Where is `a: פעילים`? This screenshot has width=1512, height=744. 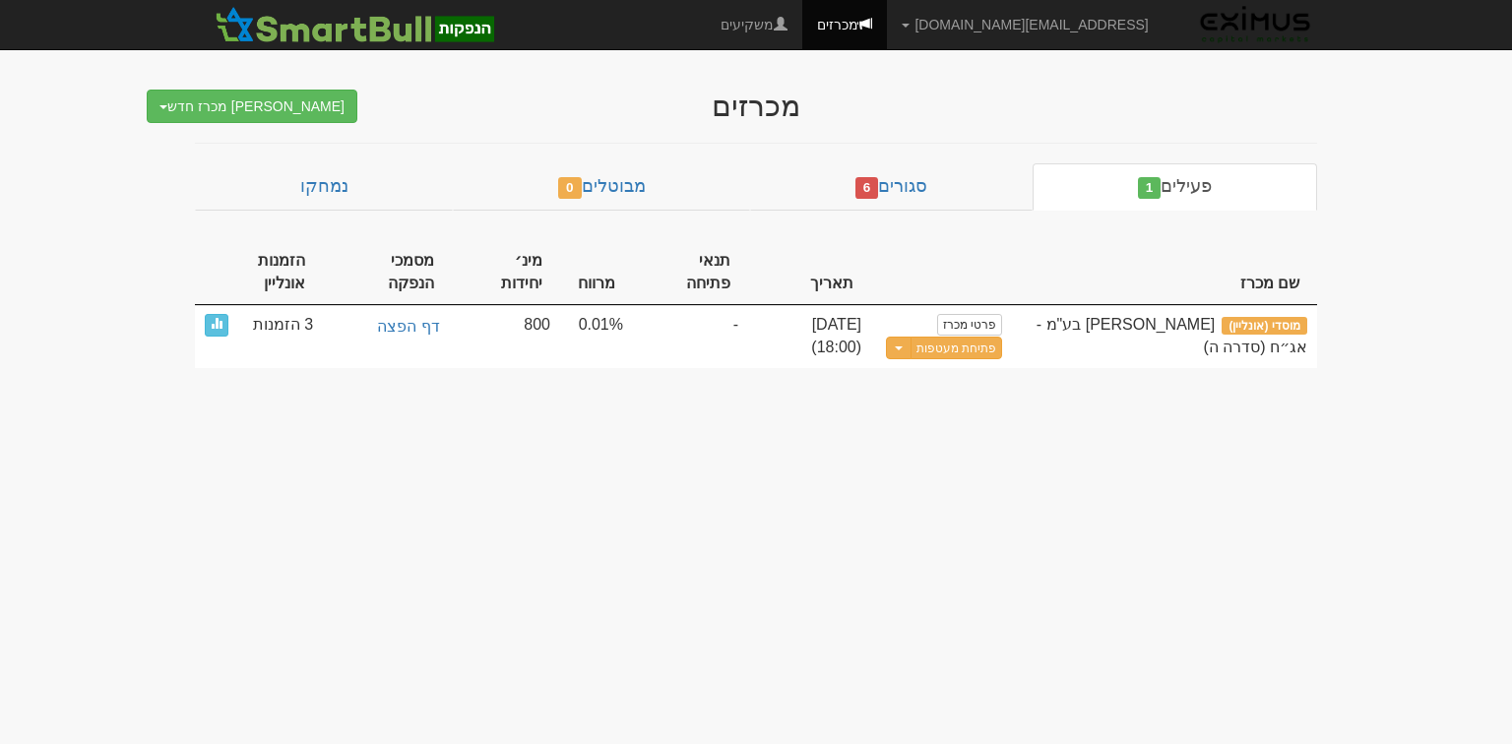
a: פעילים is located at coordinates (1174, 187).